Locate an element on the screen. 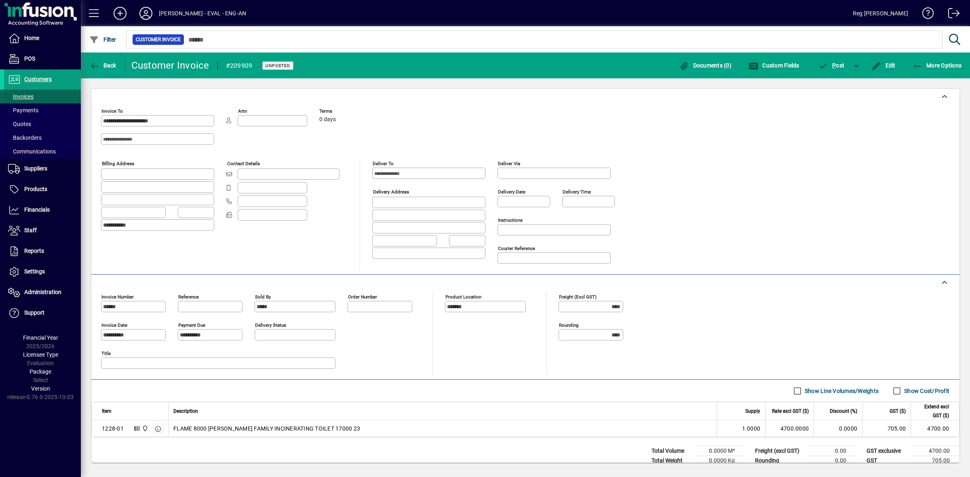  span: Reports is located at coordinates (34, 251).